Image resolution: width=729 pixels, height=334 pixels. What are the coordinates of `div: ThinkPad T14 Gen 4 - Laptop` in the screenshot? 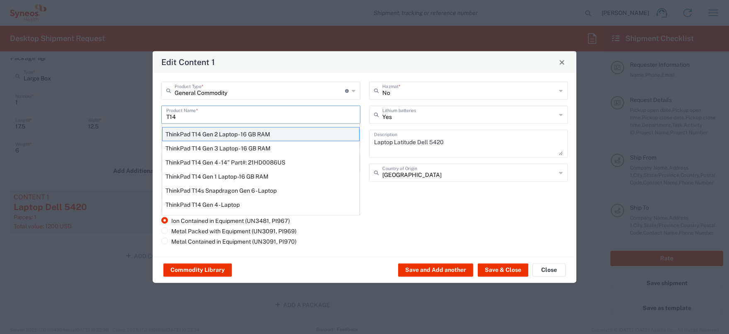 It's located at (261, 205).